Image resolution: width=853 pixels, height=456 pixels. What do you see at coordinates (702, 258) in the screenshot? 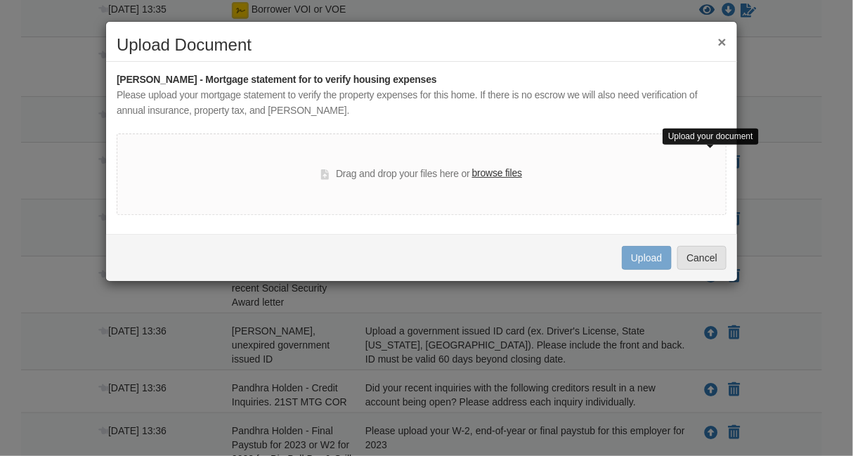
I see `button: Cancel` at bounding box center [702, 258].